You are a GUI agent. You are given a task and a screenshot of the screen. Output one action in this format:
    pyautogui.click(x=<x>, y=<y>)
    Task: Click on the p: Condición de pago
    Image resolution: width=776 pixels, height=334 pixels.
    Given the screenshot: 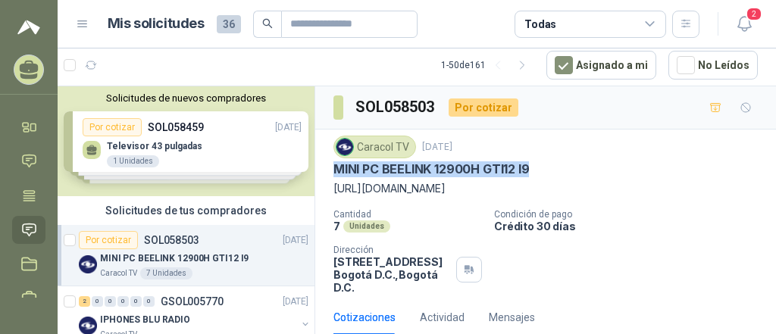 What is the action you would take?
    pyautogui.click(x=632, y=214)
    